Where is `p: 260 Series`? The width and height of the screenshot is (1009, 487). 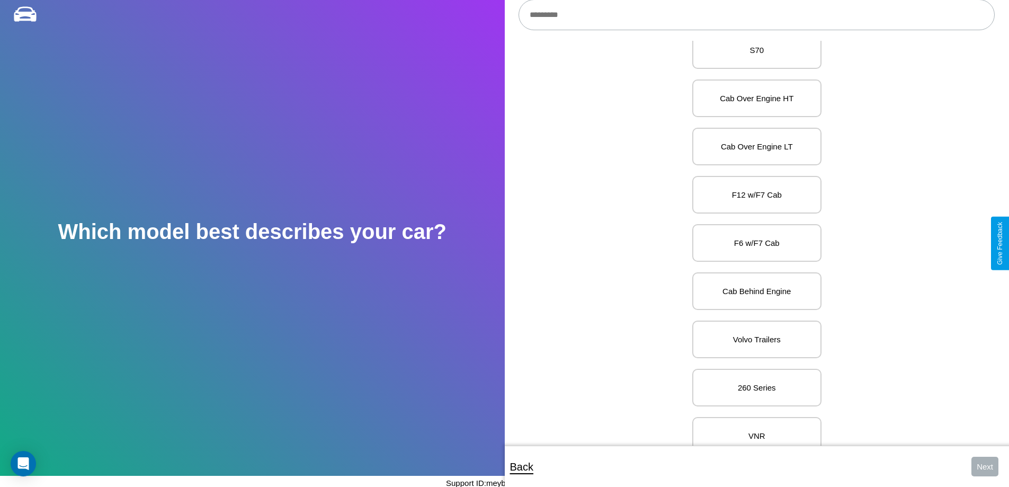 p: 260 Series is located at coordinates (757, 387).